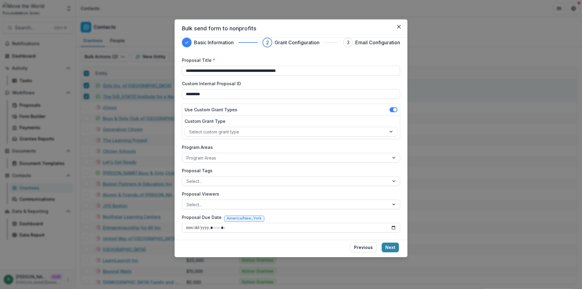 The image size is (582, 289). Describe the element at coordinates (289, 121) in the screenshot. I see `label: Custom Grant Type` at that location.